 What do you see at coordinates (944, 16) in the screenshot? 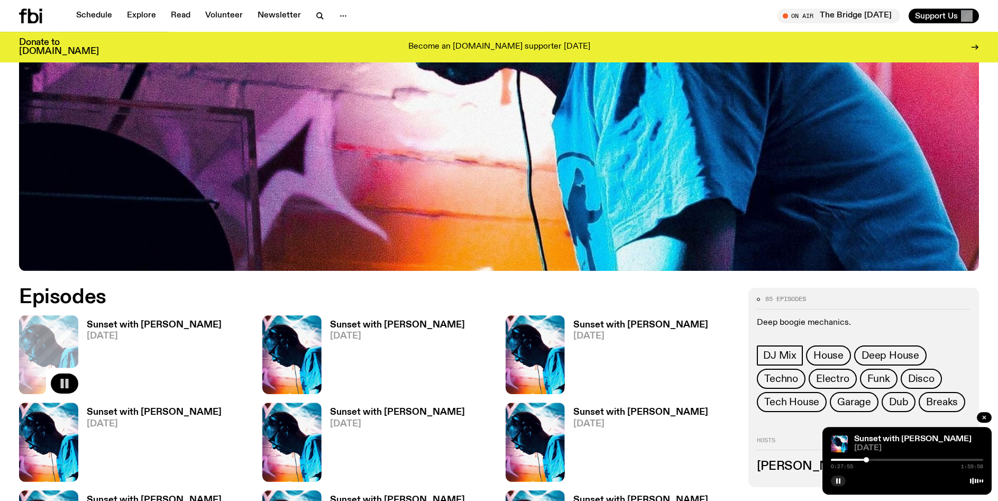
I see `button: Support Us` at bounding box center [944, 16].